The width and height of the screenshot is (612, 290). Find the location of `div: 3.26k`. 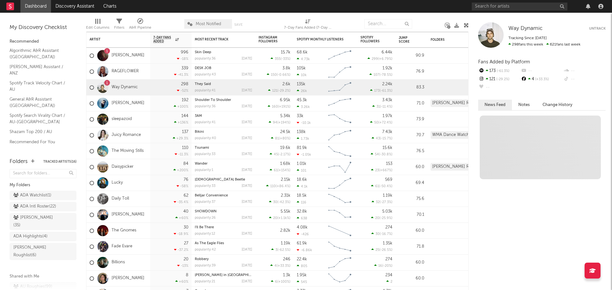

div: 3.26k is located at coordinates (303, 107).